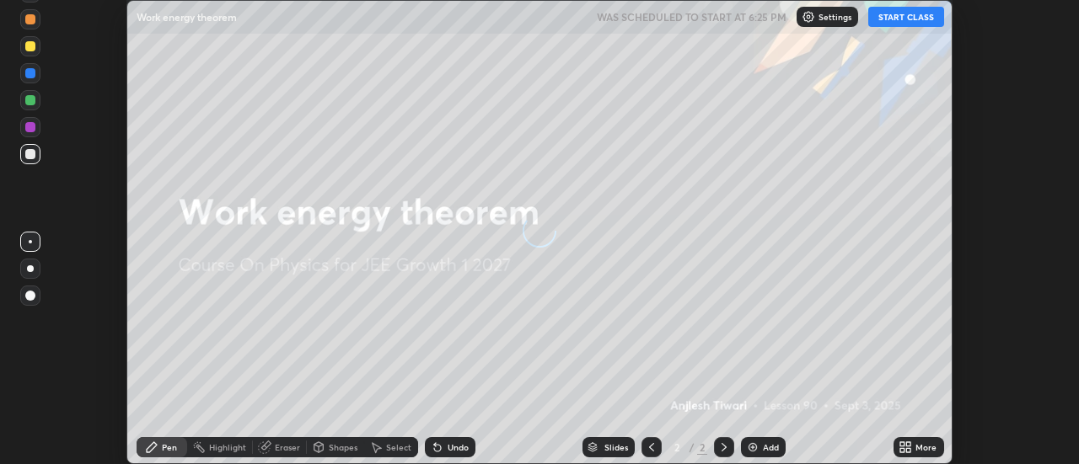 The image size is (1079, 464). Describe the element at coordinates (616, 448) in the screenshot. I see `div: Slides` at that location.